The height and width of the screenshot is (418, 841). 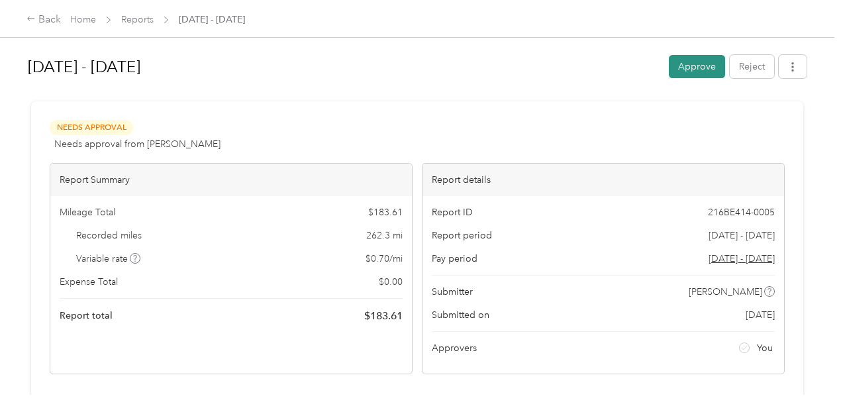 What do you see at coordinates (461, 235) in the screenshot?
I see `span: Report period` at bounding box center [461, 235].